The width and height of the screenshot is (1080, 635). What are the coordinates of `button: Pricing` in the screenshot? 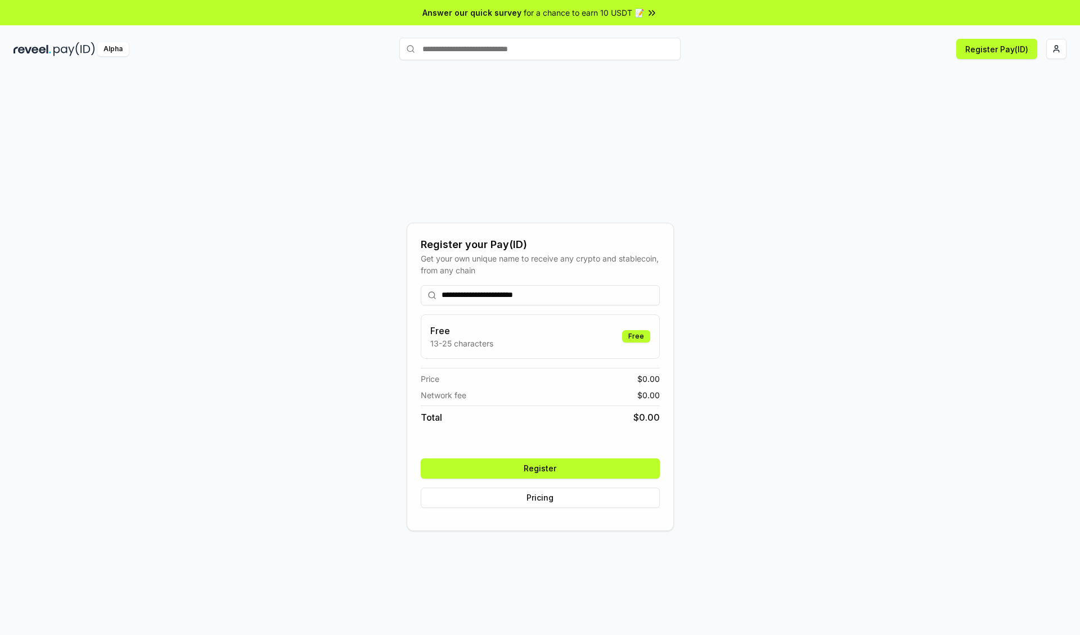 It's located at (540, 498).